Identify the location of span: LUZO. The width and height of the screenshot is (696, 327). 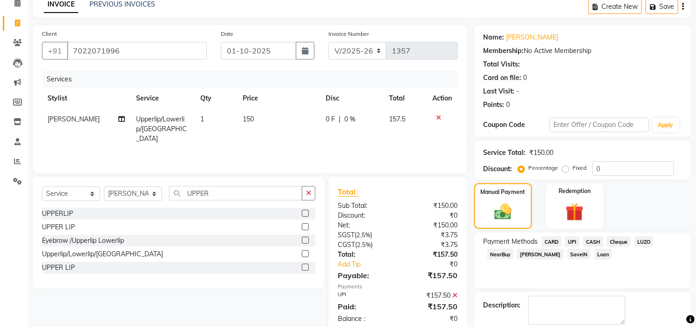
(644, 242).